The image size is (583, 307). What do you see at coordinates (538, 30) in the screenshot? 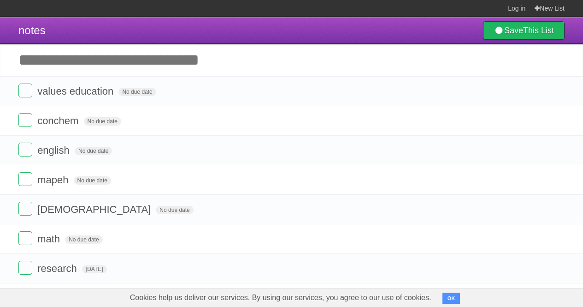
I see `b: This List` at bounding box center [538, 30].